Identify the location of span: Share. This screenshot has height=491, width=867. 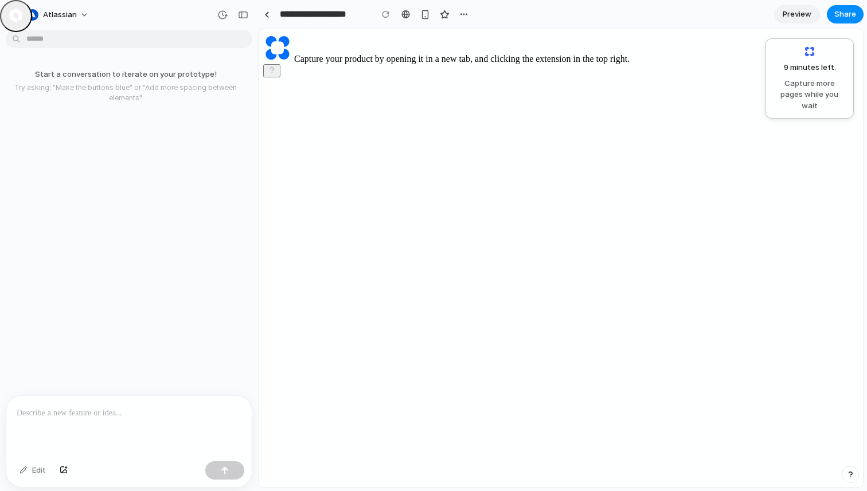
(845, 14).